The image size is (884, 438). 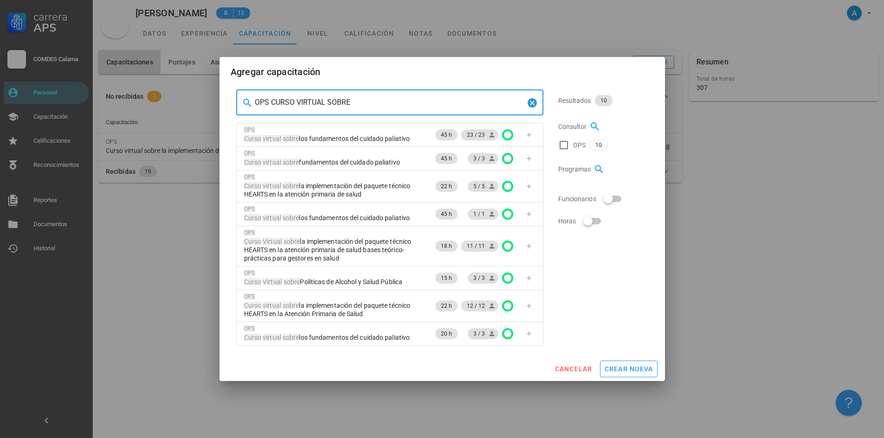 What do you see at coordinates (573, 369) in the screenshot?
I see `span: cancelar` at bounding box center [573, 369].